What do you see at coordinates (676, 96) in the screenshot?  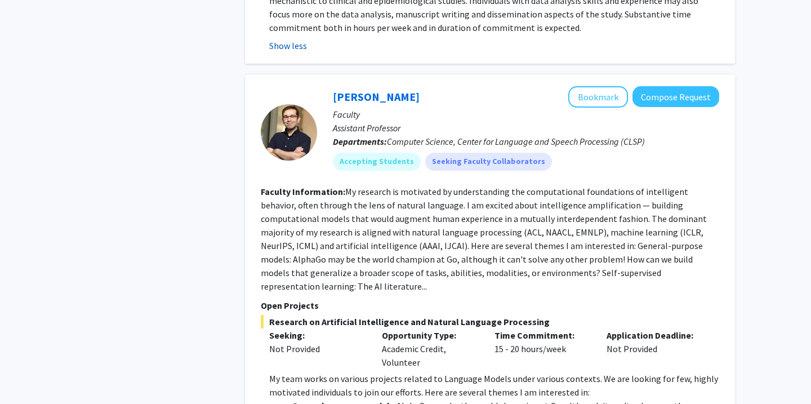 I see `button: Compose Request to Daniel Khashabi` at bounding box center [676, 96].